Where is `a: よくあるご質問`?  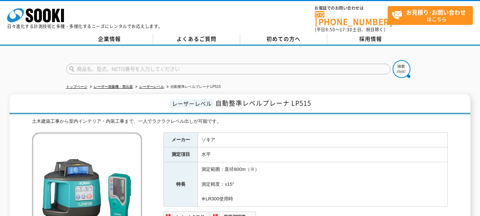
a: よくあるご質問 is located at coordinates (197, 39).